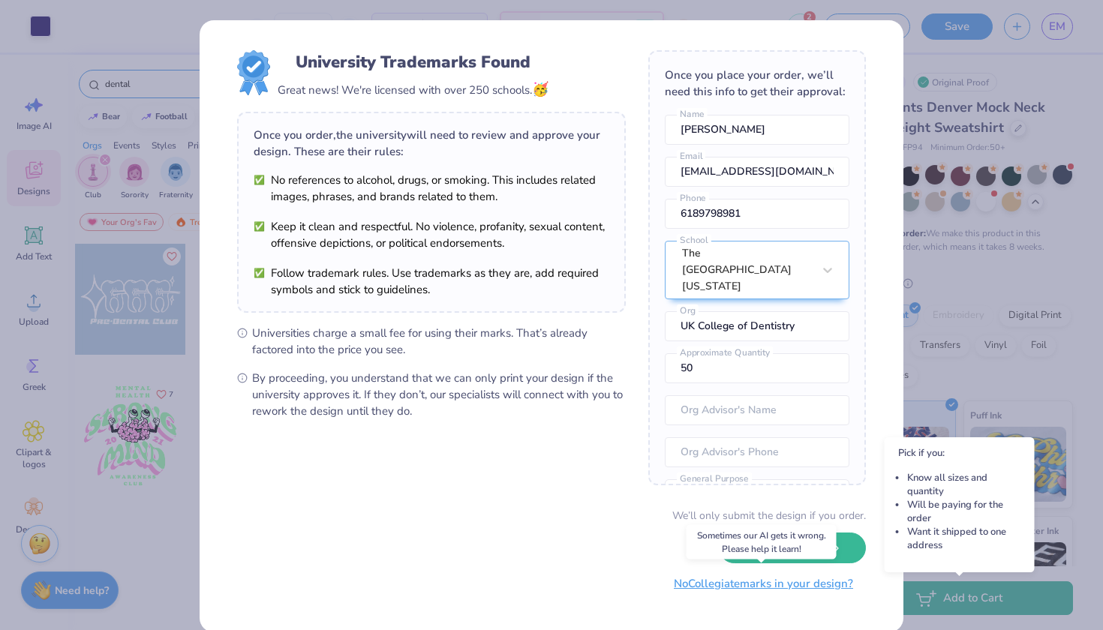 Image resolution: width=1103 pixels, height=630 pixels. Describe the element at coordinates (439, 341) in the screenshot. I see `span: Universities charge a small fee for using their marks. That’s already factored into the price you...` at that location.